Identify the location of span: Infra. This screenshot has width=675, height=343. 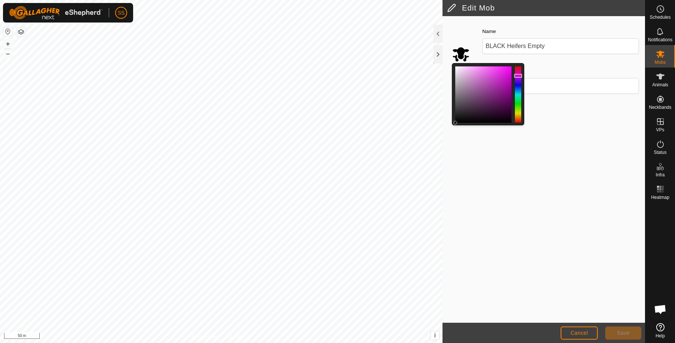
(660, 175).